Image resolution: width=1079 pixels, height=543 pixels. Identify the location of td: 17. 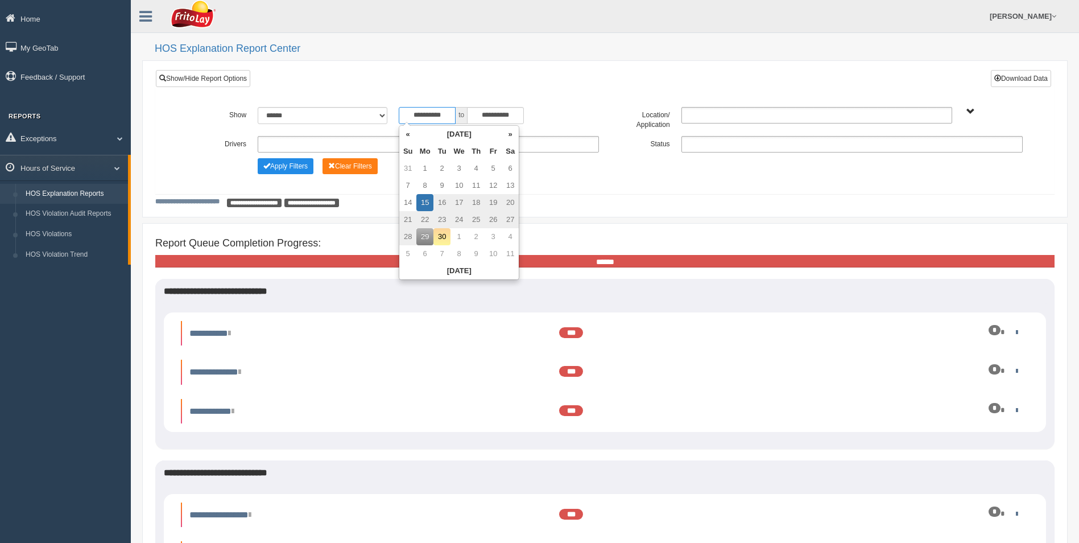
(459, 202).